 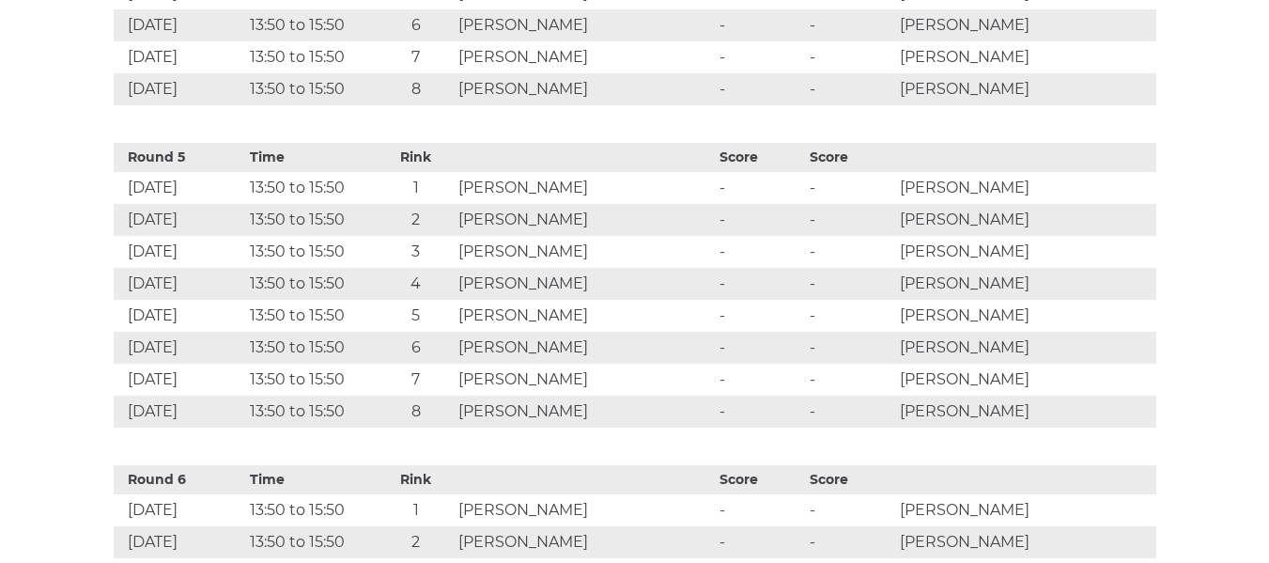 What do you see at coordinates (179, 479) in the screenshot?
I see `th: Round 6` at bounding box center [179, 479].